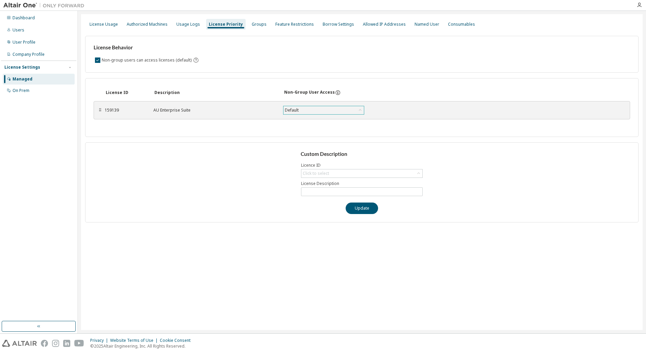  Describe the element at coordinates (147, 60) in the screenshot. I see `label: Non-group users can access licenses (default)` at that location.